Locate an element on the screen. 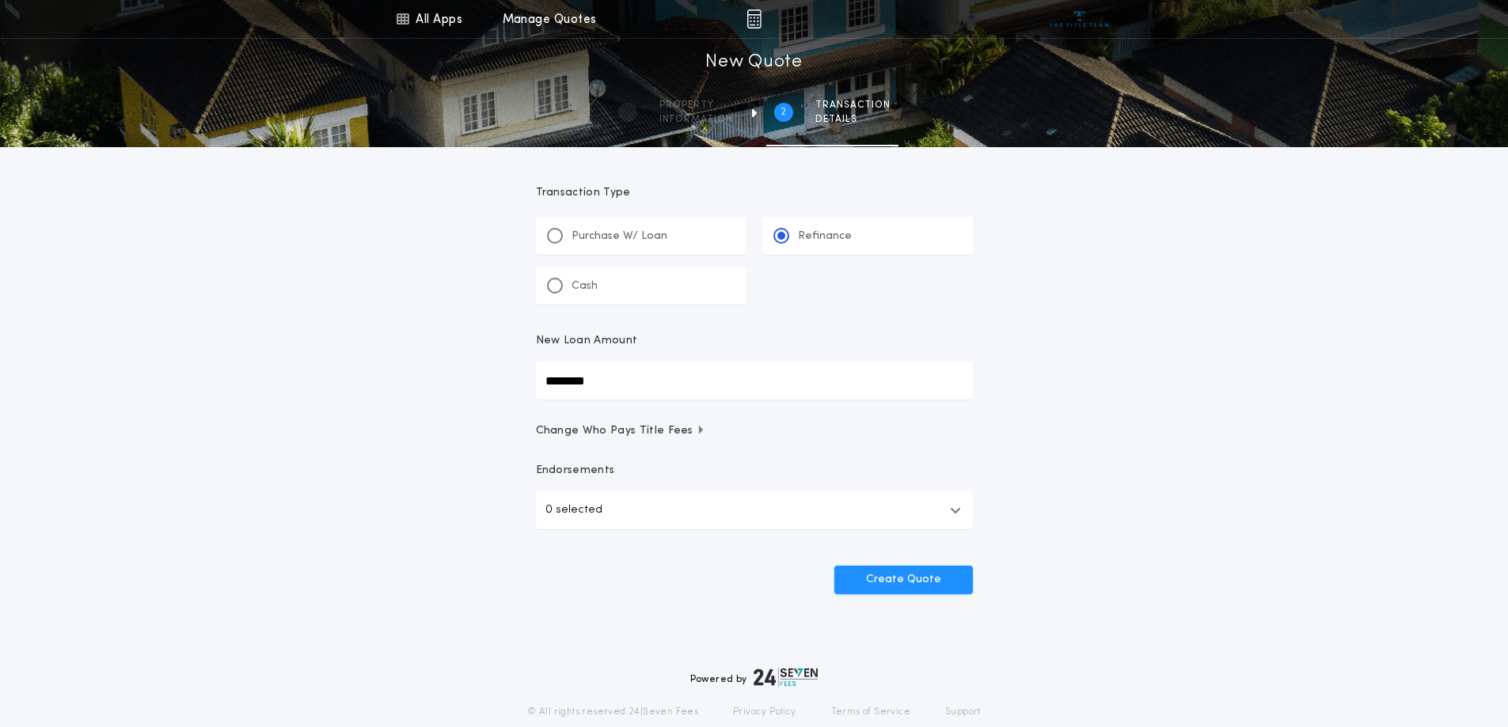 This screenshot has width=1508, height=727. button: Change Who Pays Title Fees is located at coordinates (754, 431).